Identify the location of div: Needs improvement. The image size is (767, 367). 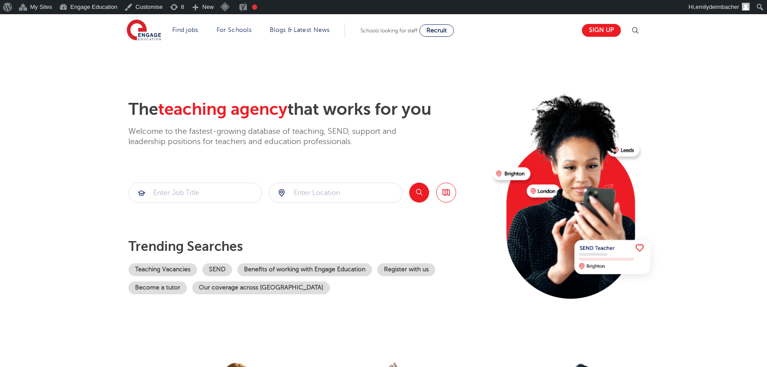
(255, 7).